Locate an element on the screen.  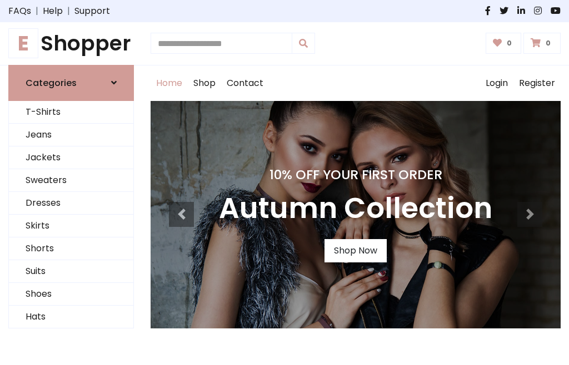
a: Help is located at coordinates (53, 11).